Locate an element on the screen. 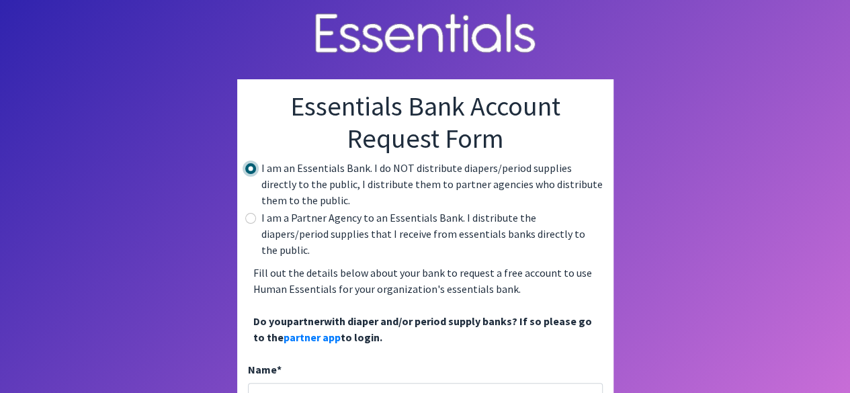 This screenshot has width=850, height=393. h1: Essentials Bank Account Request Form is located at coordinates (425, 122).